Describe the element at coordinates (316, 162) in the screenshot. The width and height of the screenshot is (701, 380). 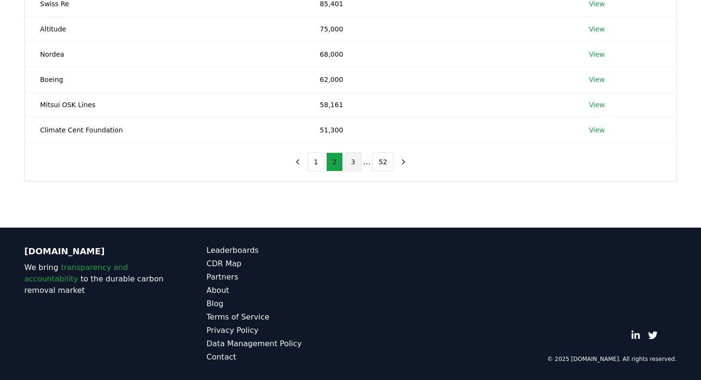
I see `button: 1` at that location.